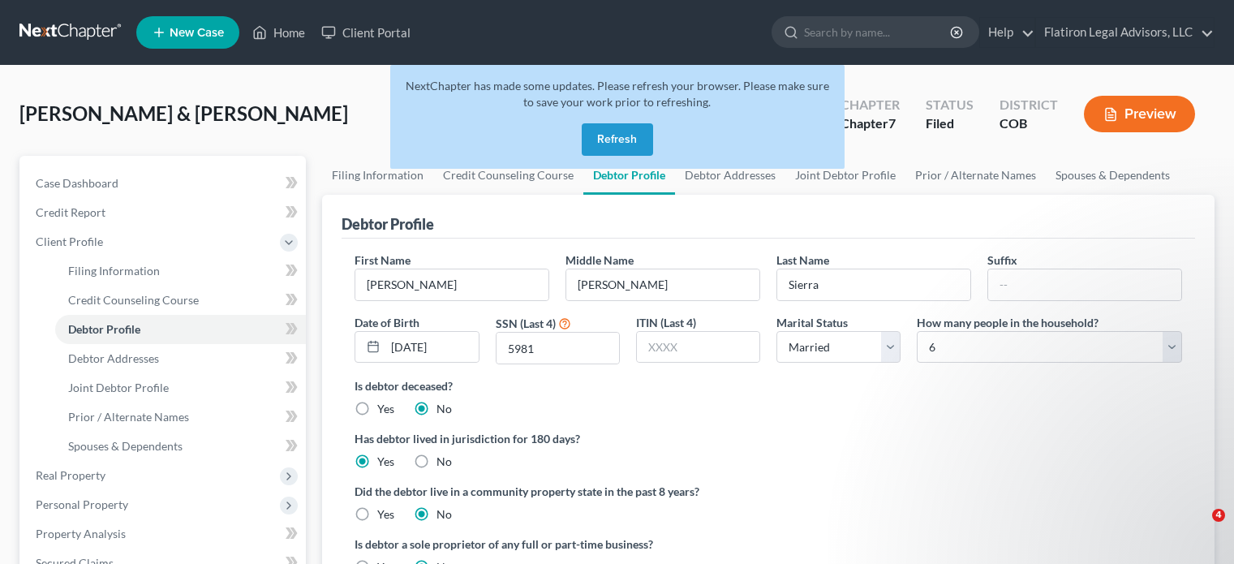 Image resolution: width=1234 pixels, height=564 pixels. What do you see at coordinates (125, 445) in the screenshot?
I see `span: Spouses & Dependents` at bounding box center [125, 445].